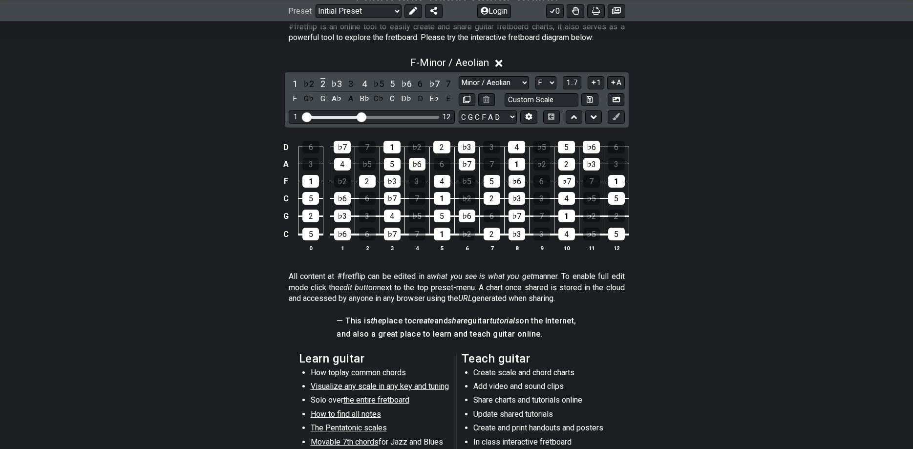 The height and width of the screenshot is (449, 913). What do you see at coordinates (492, 248) in the screenshot?
I see `th: 7` at bounding box center [492, 248].